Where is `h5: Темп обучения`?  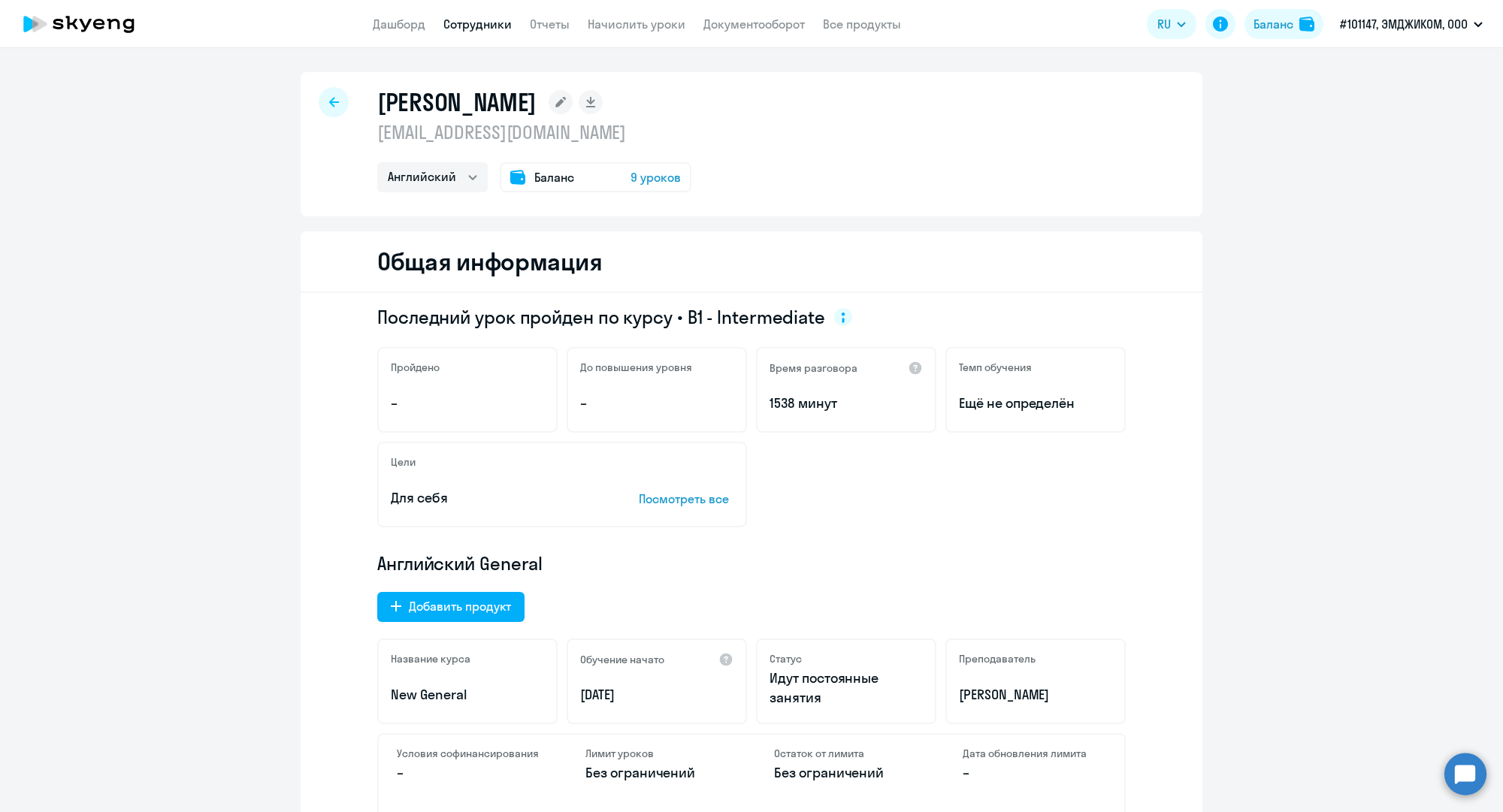
h5: Темп обучения is located at coordinates (994, 368).